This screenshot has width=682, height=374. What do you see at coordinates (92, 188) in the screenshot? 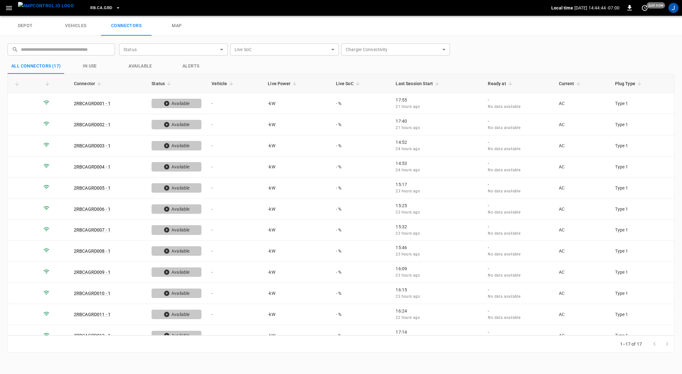
I see `a: 2RBCAGRD005 - 1` at bounding box center [92, 188].